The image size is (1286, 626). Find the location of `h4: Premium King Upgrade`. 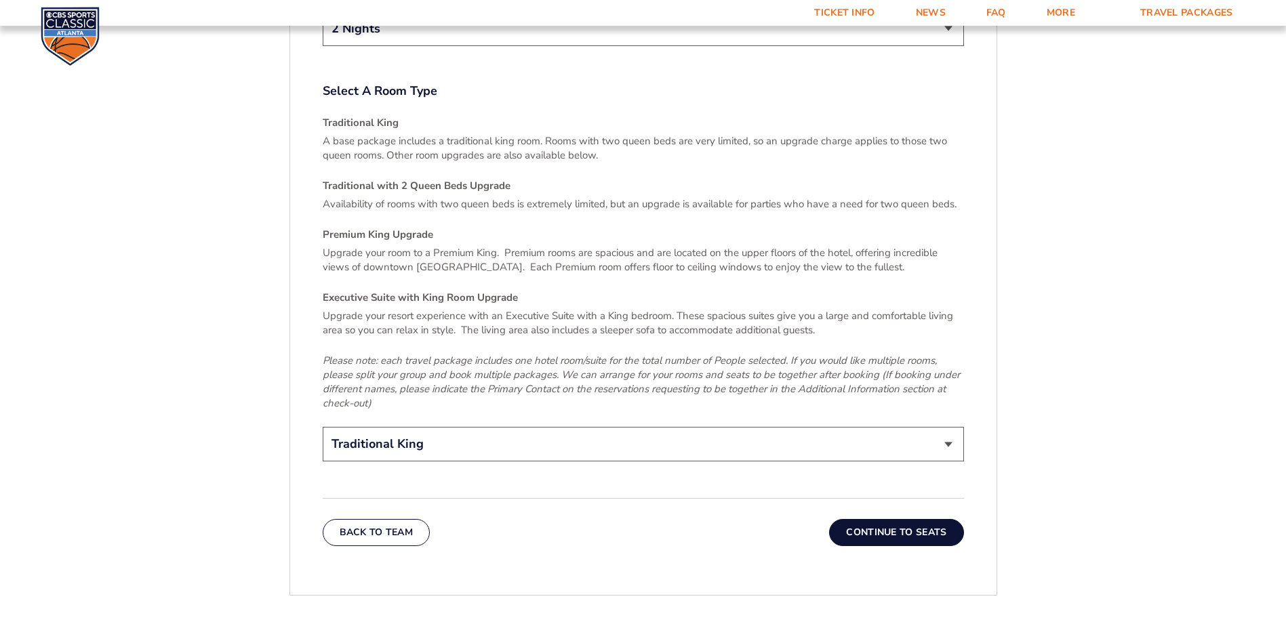

h4: Premium King Upgrade is located at coordinates (643, 235).